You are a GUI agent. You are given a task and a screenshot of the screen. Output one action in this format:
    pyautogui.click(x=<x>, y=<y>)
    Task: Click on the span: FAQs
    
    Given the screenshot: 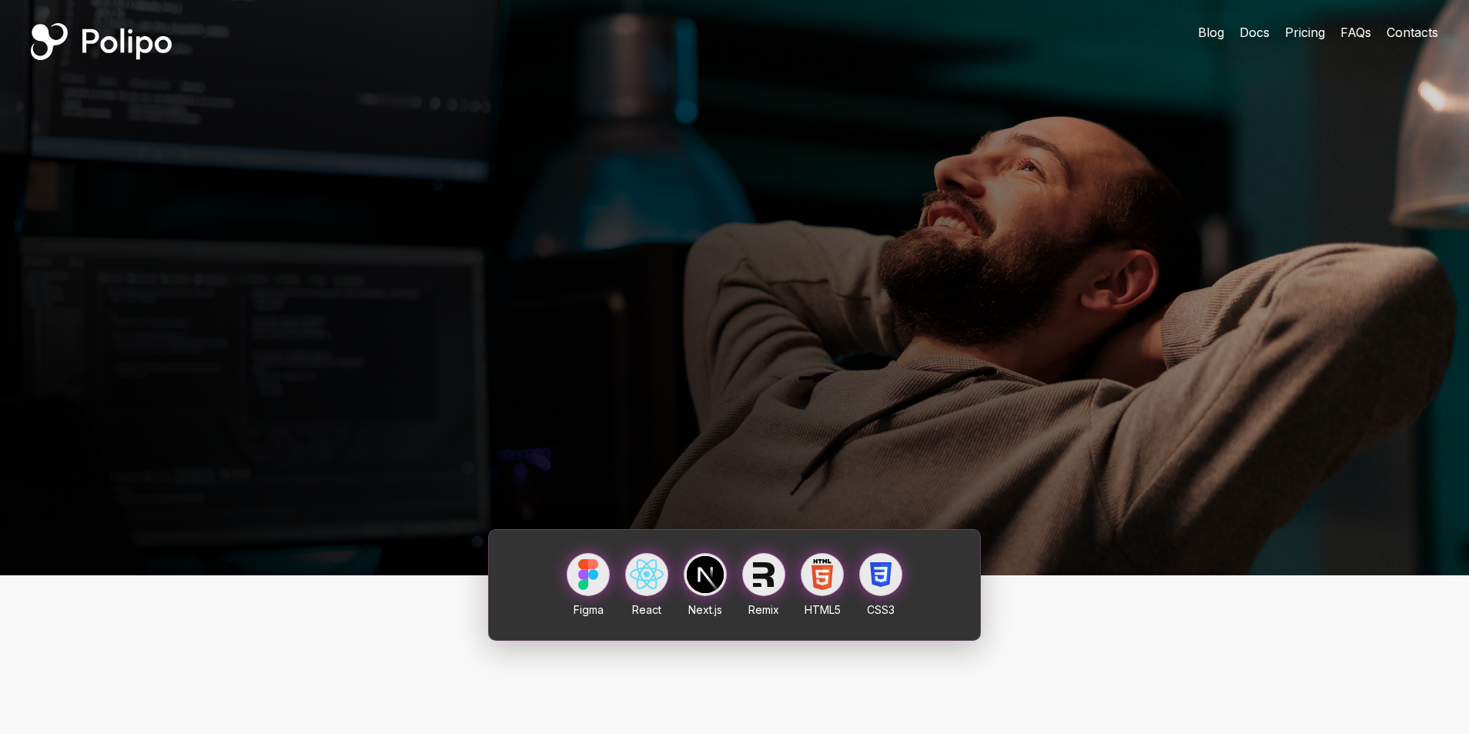 What is the action you would take?
    pyautogui.click(x=1355, y=32)
    